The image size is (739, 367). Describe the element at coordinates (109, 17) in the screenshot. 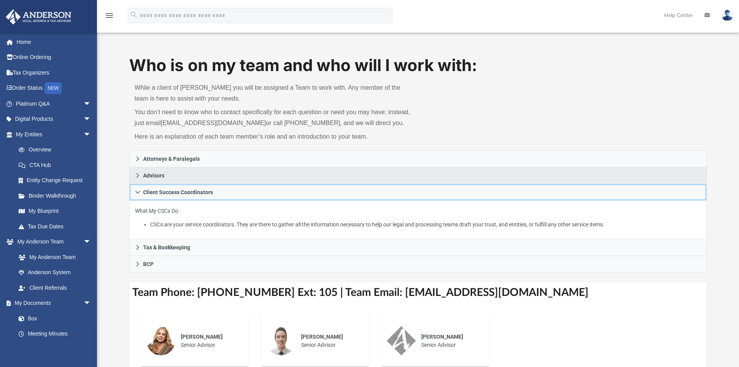

I see `a: menu` at that location.